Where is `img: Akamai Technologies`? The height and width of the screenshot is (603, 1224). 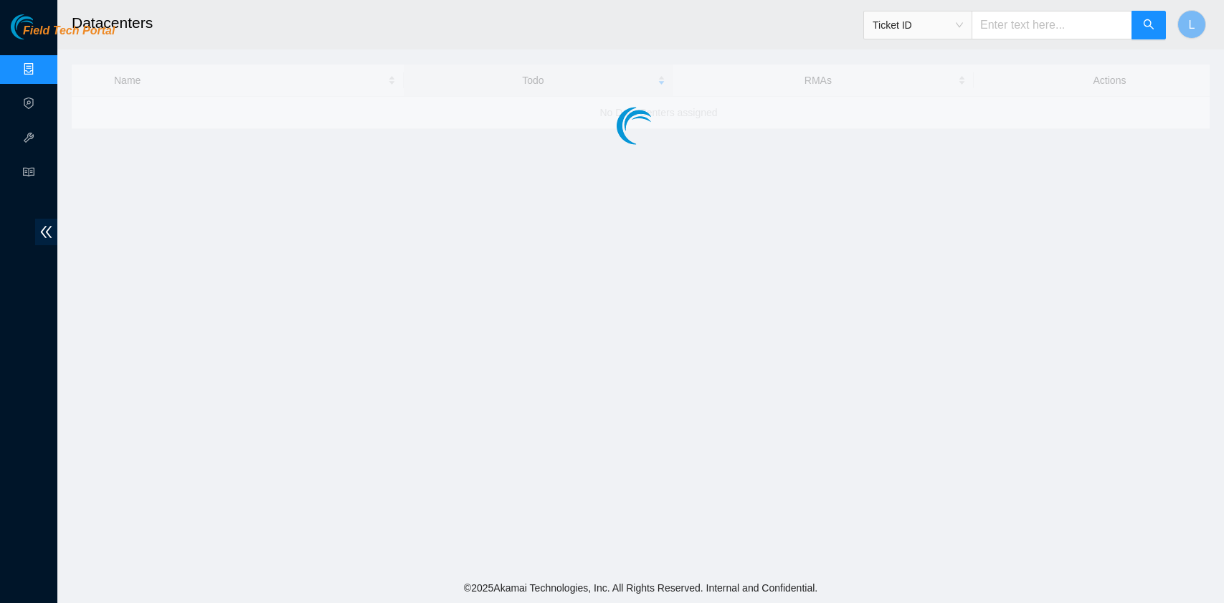 img: Akamai Technologies is located at coordinates (42, 27).